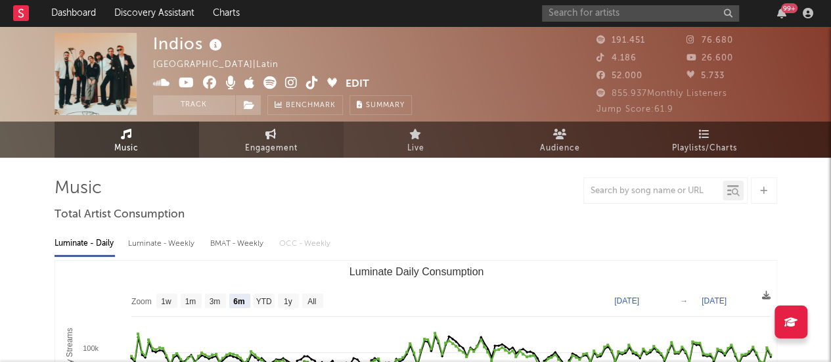  What do you see at coordinates (91, 348) in the screenshot?
I see `text: 100k` at bounding box center [91, 348].